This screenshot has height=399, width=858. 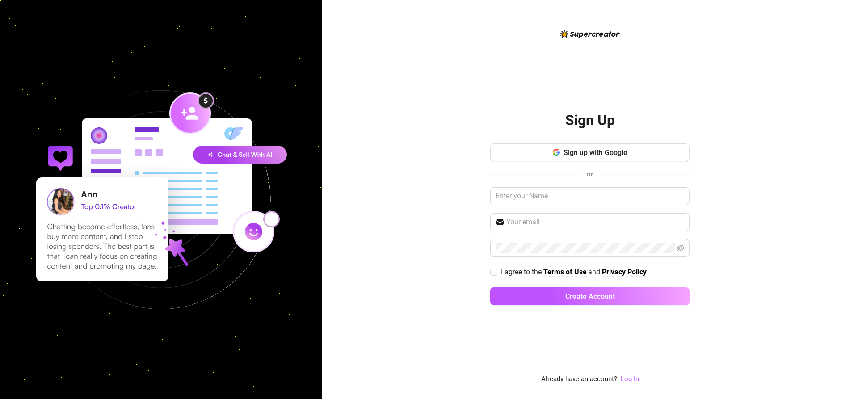 What do you see at coordinates (595, 272) in the screenshot?
I see `span: and` at bounding box center [595, 272].